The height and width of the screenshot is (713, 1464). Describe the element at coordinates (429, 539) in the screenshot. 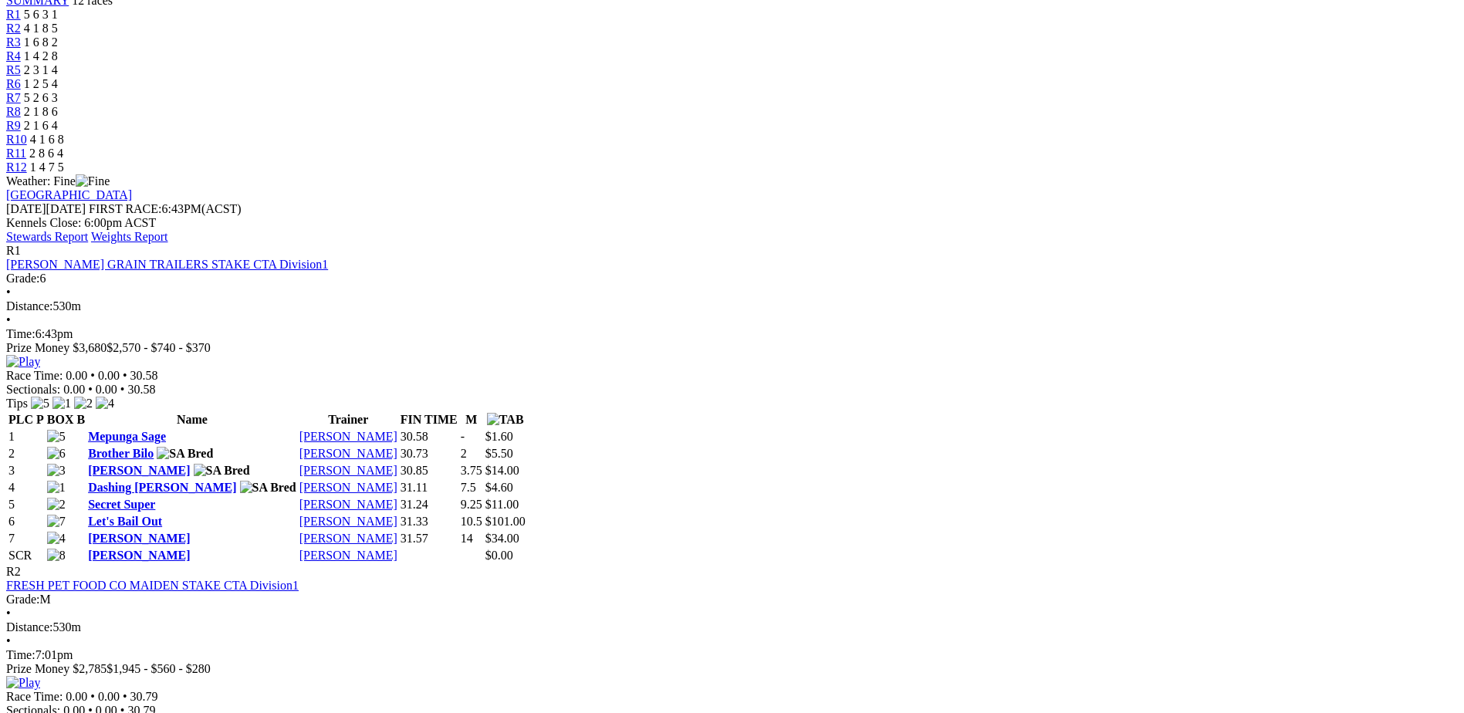

I see `td: 31.57` at that location.